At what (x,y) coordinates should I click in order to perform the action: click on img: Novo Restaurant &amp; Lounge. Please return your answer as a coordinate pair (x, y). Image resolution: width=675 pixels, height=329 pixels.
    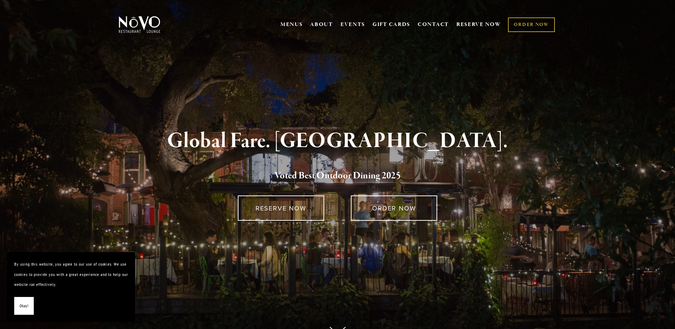
    Looking at the image, I should click on (139, 25).